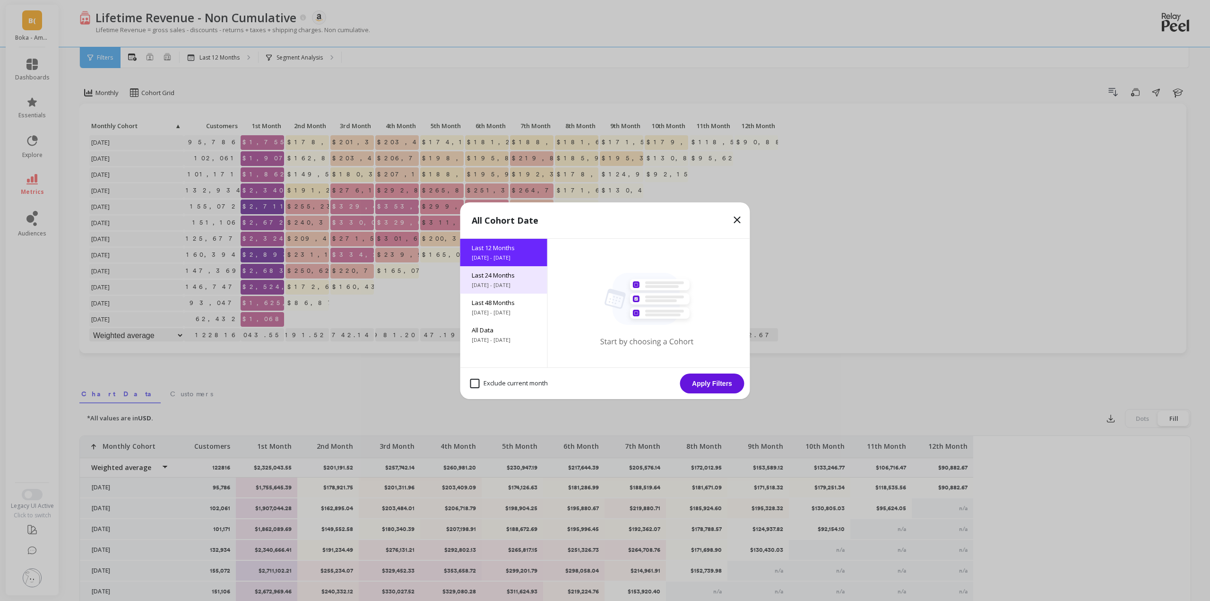 This screenshot has height=601, width=1210. I want to click on span: Last 48 Months, so click(504, 303).